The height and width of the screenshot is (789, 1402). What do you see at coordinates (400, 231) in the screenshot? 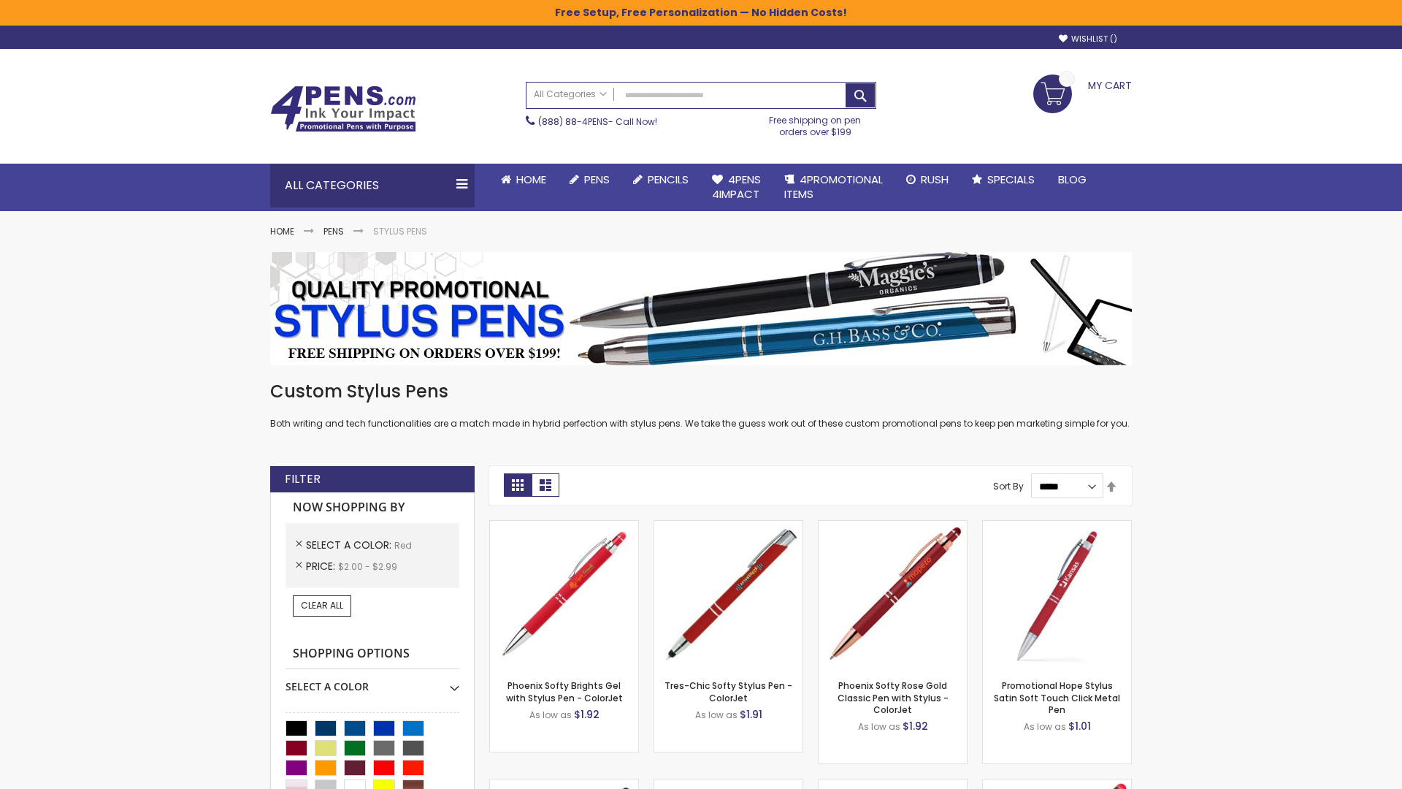
I see `strong: Stylus Pens` at bounding box center [400, 231].